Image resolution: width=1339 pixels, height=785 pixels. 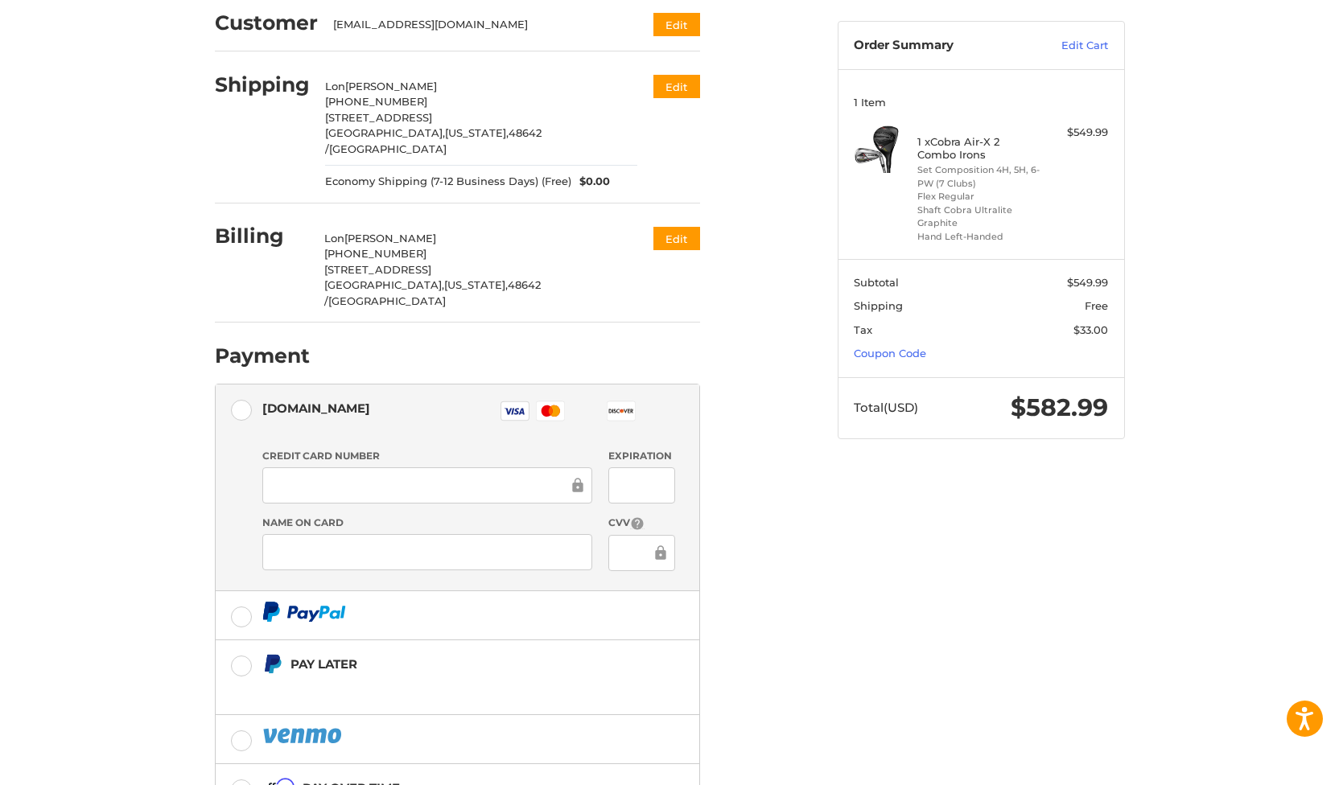 What do you see at coordinates (427, 456) in the screenshot?
I see `label: Credit Card Number` at bounding box center [427, 456].